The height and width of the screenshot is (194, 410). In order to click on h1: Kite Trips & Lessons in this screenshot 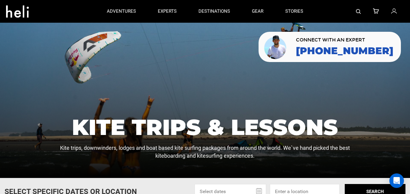, I will do `click(205, 127)`.